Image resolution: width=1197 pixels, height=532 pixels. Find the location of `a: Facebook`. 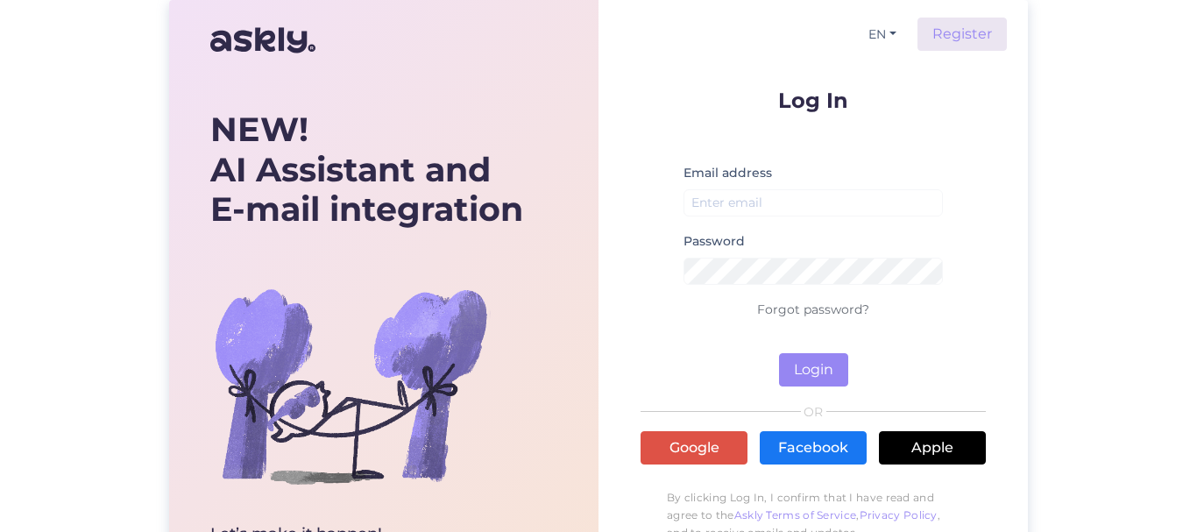

a: Facebook is located at coordinates (814, 448).